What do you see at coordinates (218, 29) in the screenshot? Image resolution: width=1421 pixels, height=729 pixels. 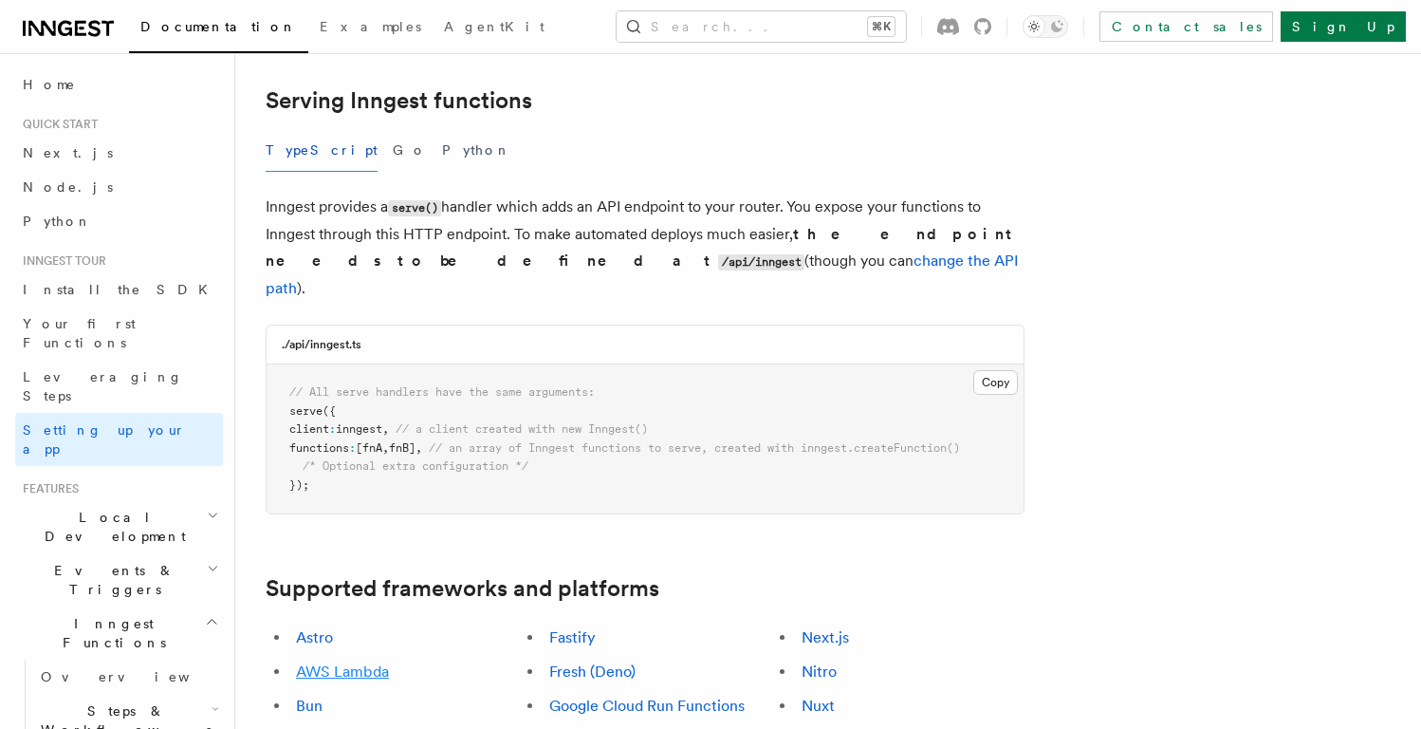 I see `a: Documentation` at bounding box center [218, 29].